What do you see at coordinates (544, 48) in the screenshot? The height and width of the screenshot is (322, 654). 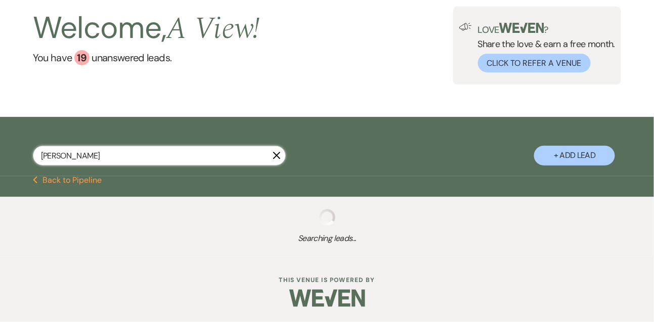 I see `div: Share the love & earn a free month.` at bounding box center [544, 48].